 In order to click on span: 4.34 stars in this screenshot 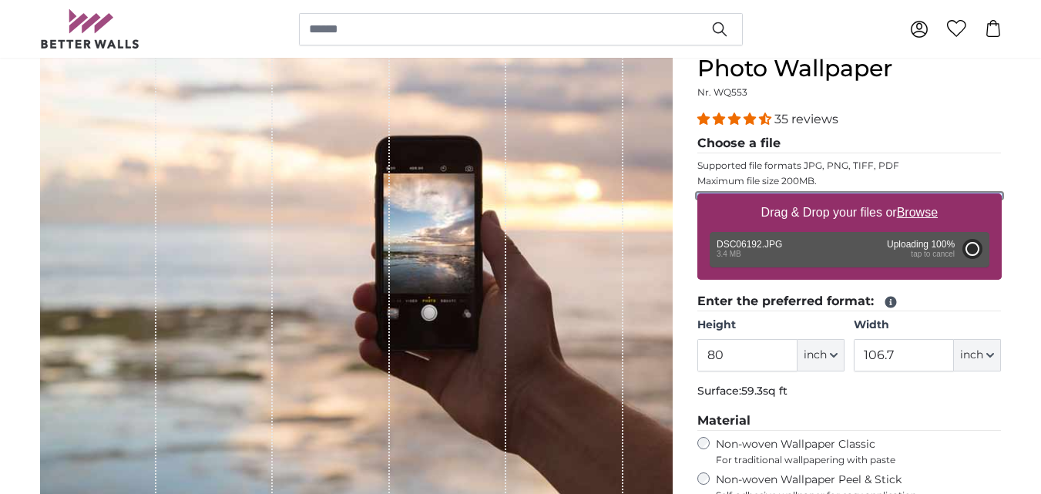, I will do `click(736, 119)`.